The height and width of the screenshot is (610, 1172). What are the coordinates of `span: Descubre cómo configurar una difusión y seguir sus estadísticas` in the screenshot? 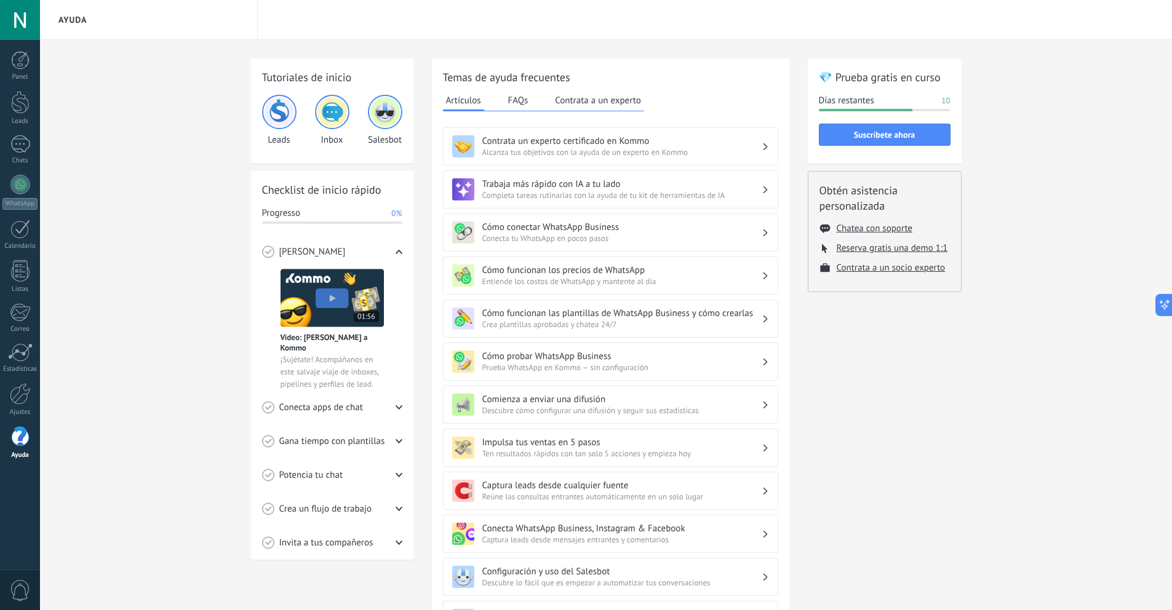 It's located at (622, 410).